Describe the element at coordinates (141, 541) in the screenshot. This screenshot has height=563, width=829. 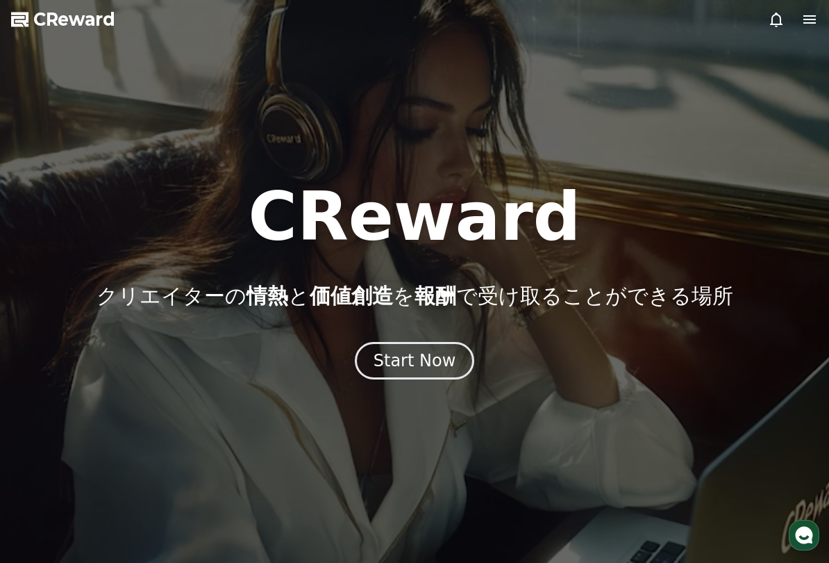
I see `a: Home` at that location.